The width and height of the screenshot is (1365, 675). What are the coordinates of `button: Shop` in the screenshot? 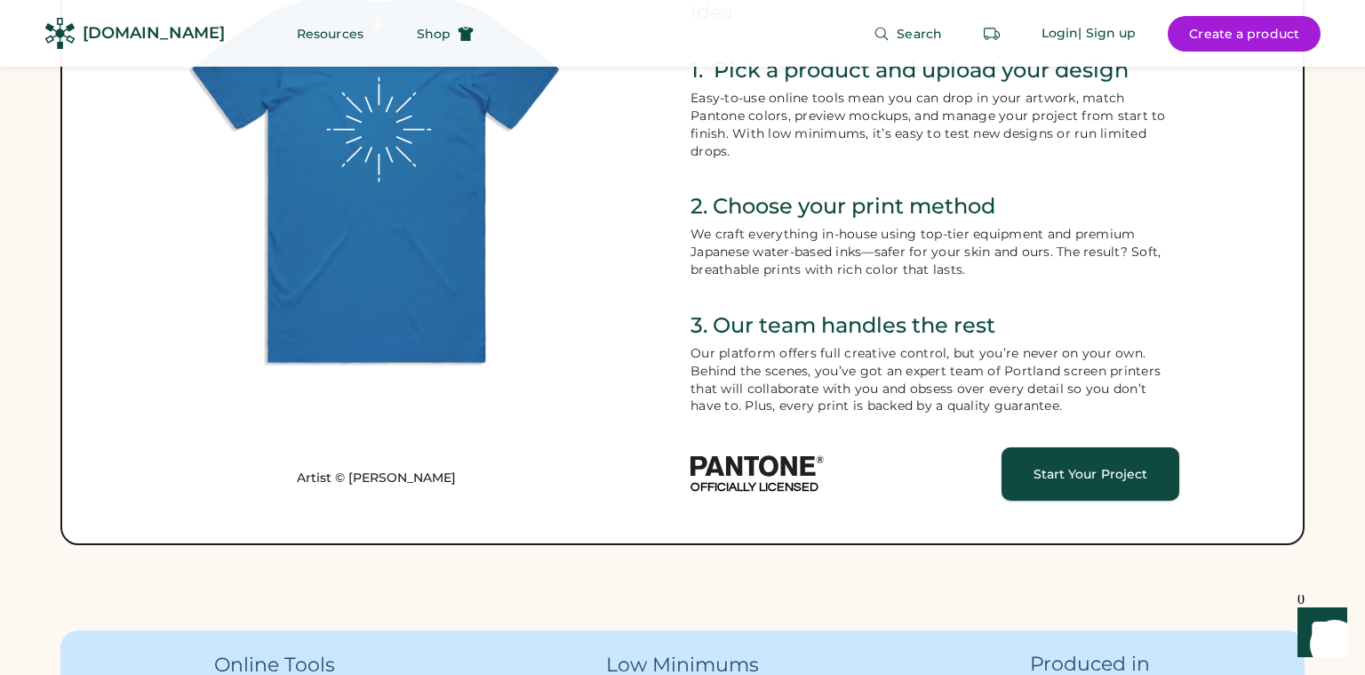 It's located at (445, 34).